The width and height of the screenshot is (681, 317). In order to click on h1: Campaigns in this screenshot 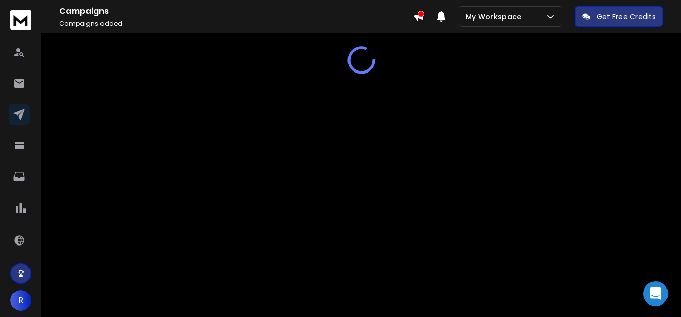, I will do `click(236, 11)`.